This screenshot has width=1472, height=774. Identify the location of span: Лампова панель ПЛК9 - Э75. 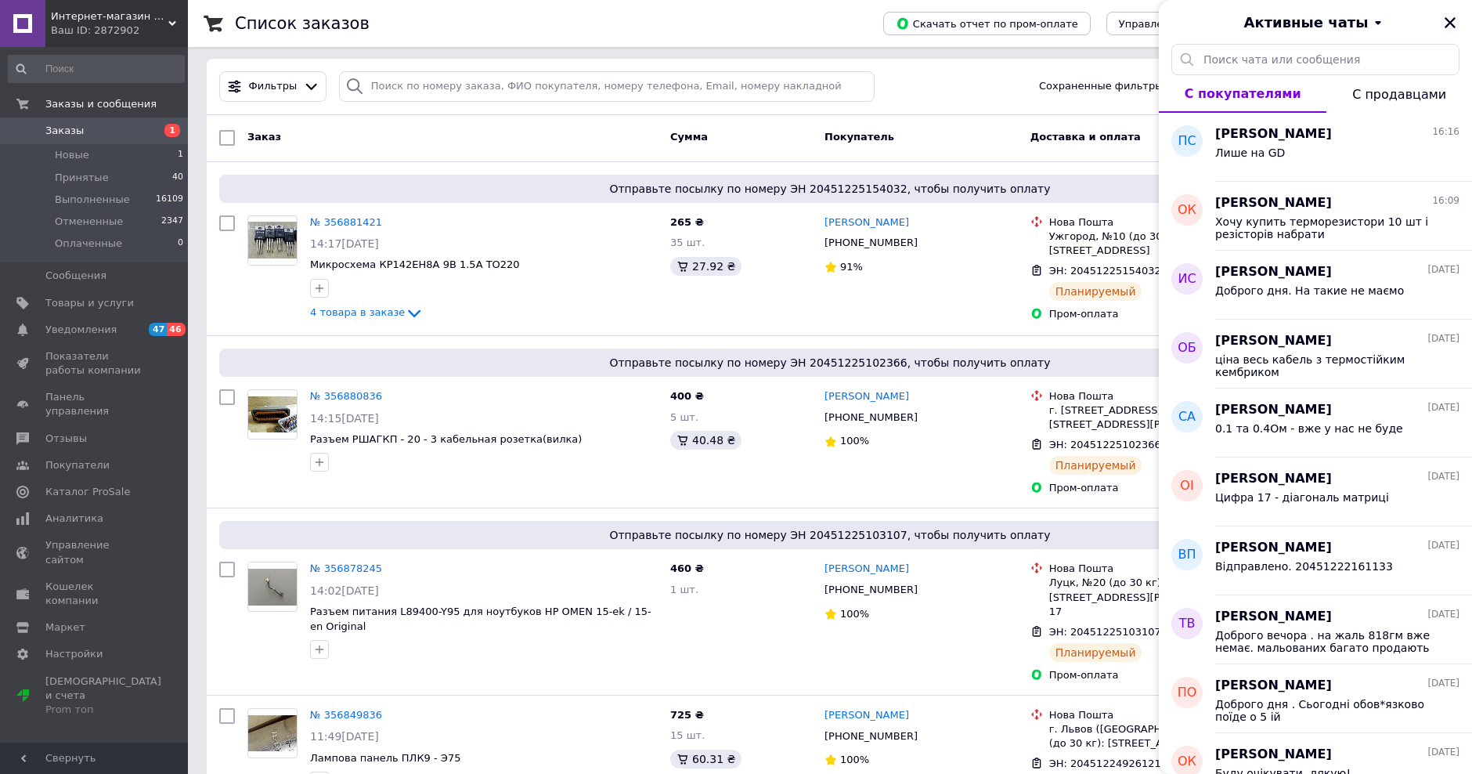
(385, 757).